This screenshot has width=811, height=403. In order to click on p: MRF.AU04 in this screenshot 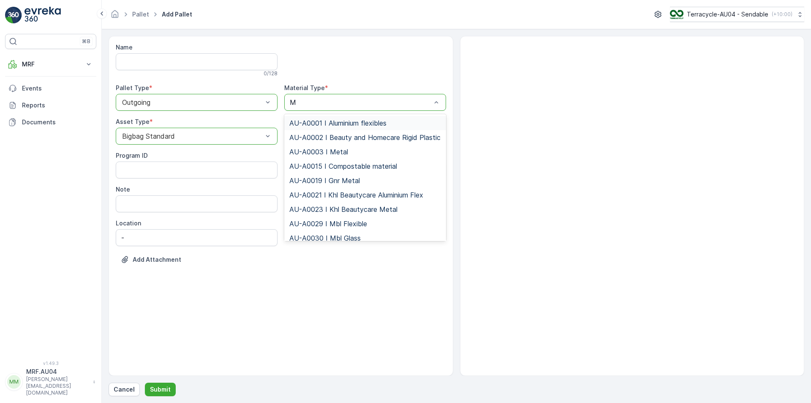, I will do `click(57, 371)`.